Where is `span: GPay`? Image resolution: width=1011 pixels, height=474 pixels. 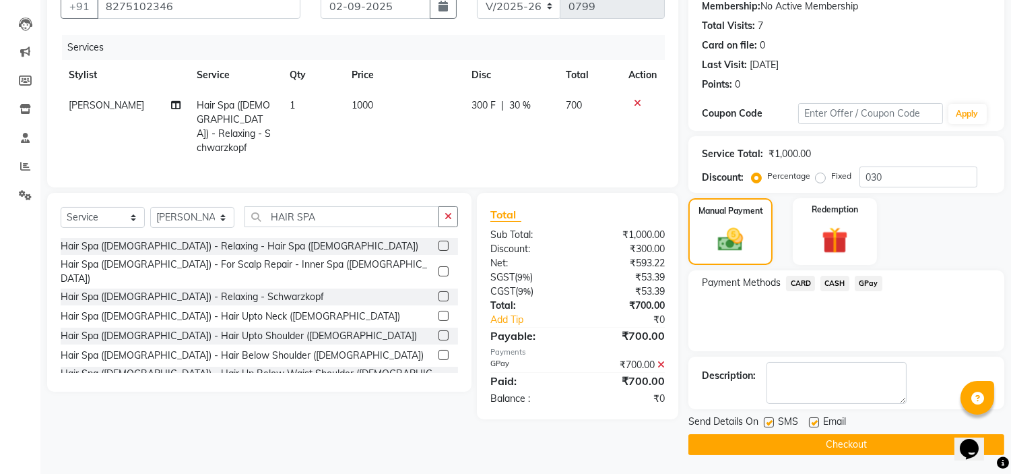
span: GPay is located at coordinates (868, 283).